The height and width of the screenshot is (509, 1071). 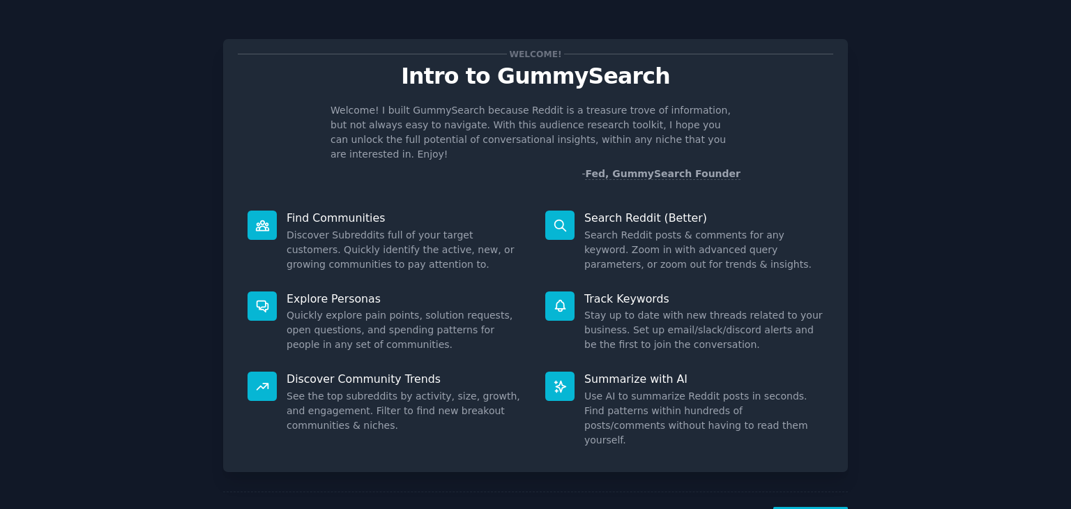 I want to click on p: Intro to GummySearch, so click(x=535, y=76).